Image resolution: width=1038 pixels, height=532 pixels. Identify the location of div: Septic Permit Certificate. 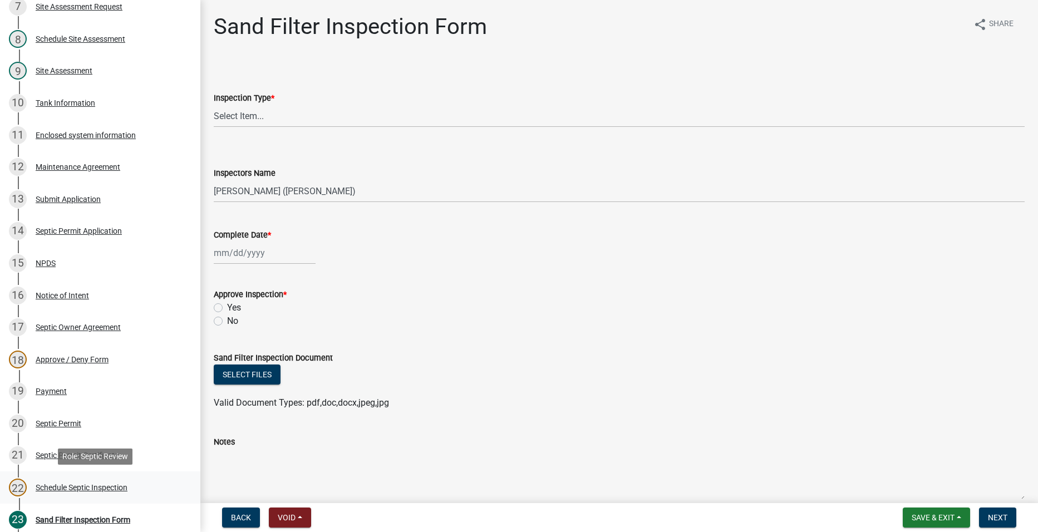
(77, 455).